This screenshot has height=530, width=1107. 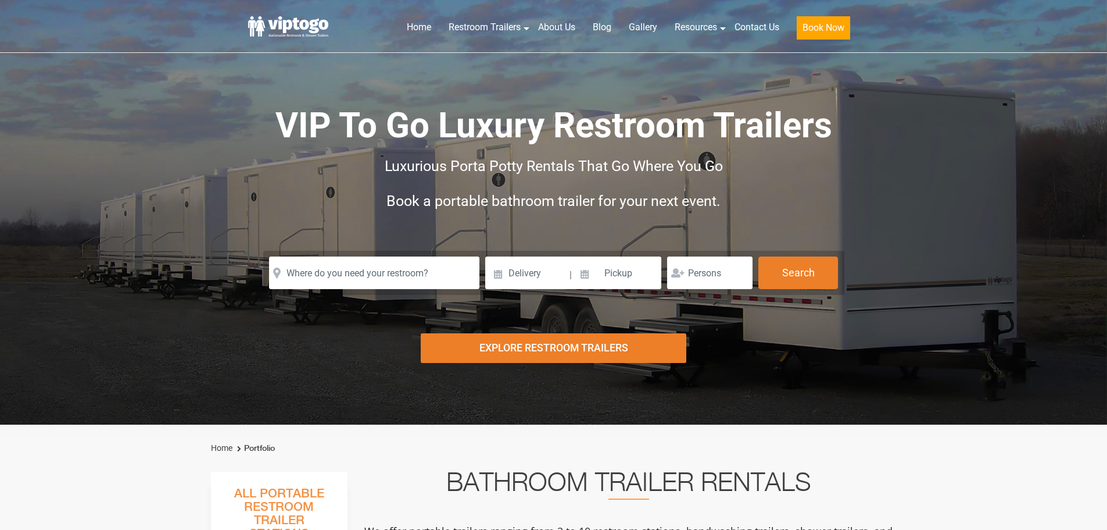 What do you see at coordinates (643, 27) in the screenshot?
I see `a: Gallery` at bounding box center [643, 27].